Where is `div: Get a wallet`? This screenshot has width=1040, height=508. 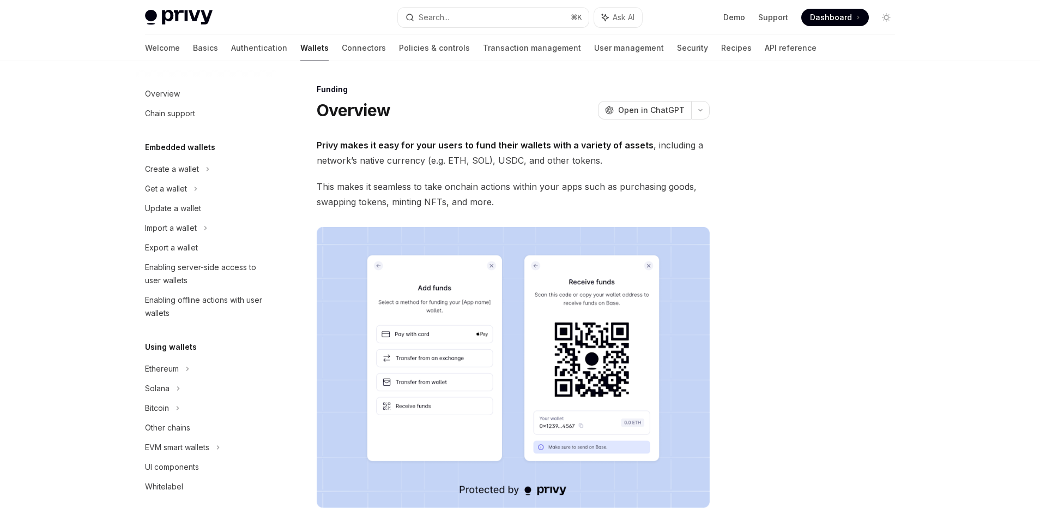
div: Get a wallet is located at coordinates (166, 189).